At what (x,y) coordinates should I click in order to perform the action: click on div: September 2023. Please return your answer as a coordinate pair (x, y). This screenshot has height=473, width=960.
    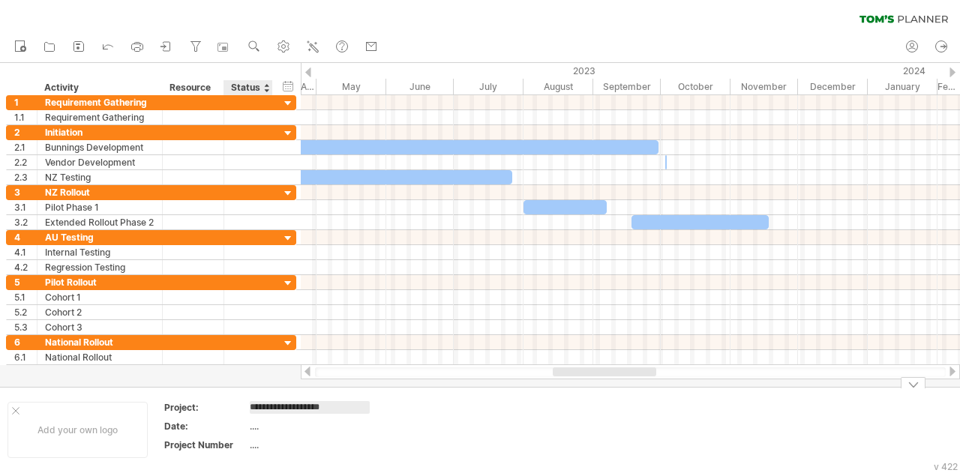
    Looking at the image, I should click on (627, 86).